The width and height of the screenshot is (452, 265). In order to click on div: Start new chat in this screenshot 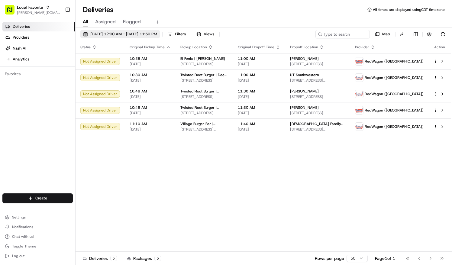, I will do `click(60, 60)`.